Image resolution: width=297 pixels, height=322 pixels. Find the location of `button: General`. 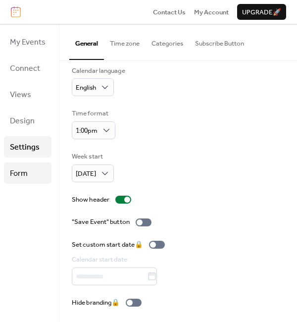

button: General is located at coordinates (87, 42).